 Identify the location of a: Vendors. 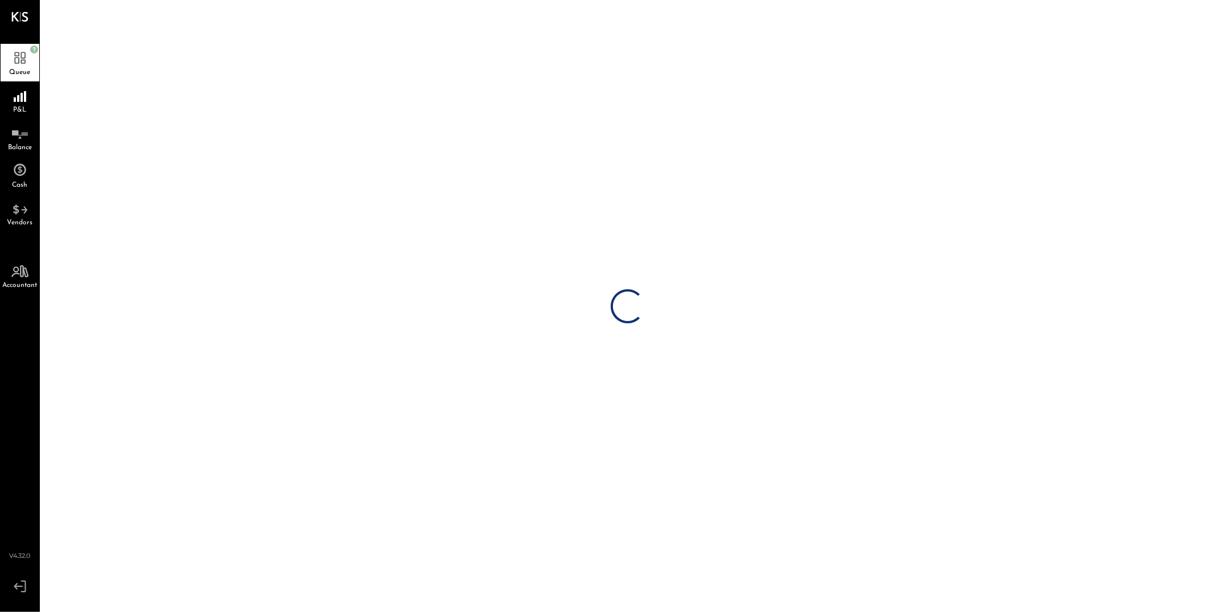
(20, 213).